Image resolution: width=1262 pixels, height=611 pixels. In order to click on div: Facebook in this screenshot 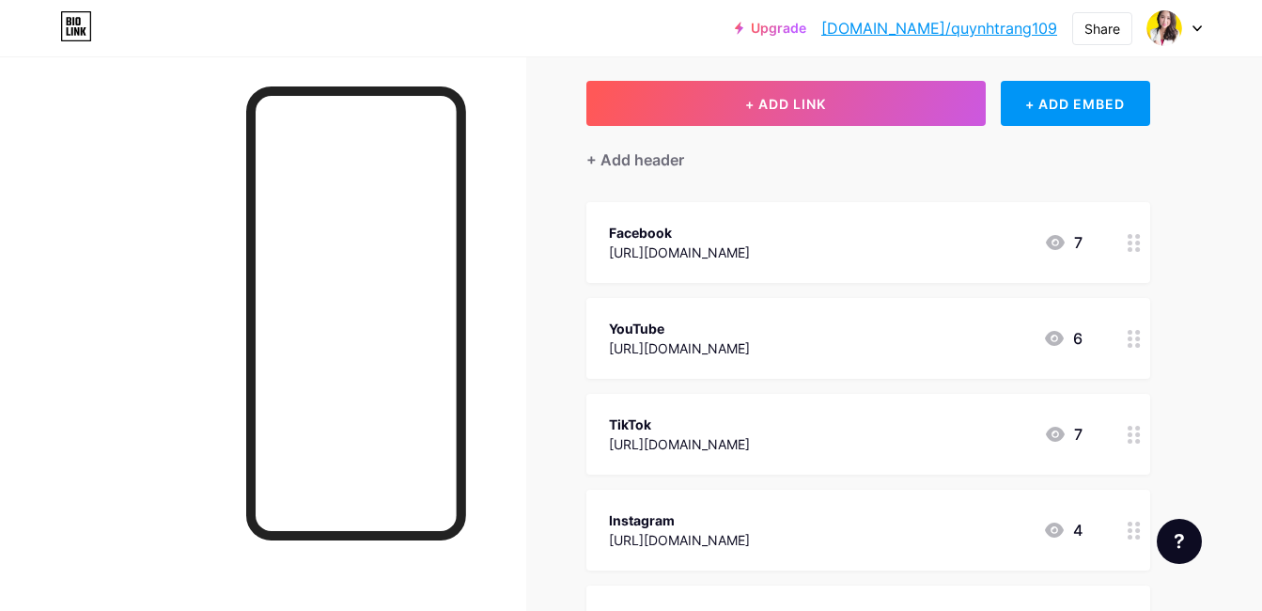, I will do `click(679, 232)`.